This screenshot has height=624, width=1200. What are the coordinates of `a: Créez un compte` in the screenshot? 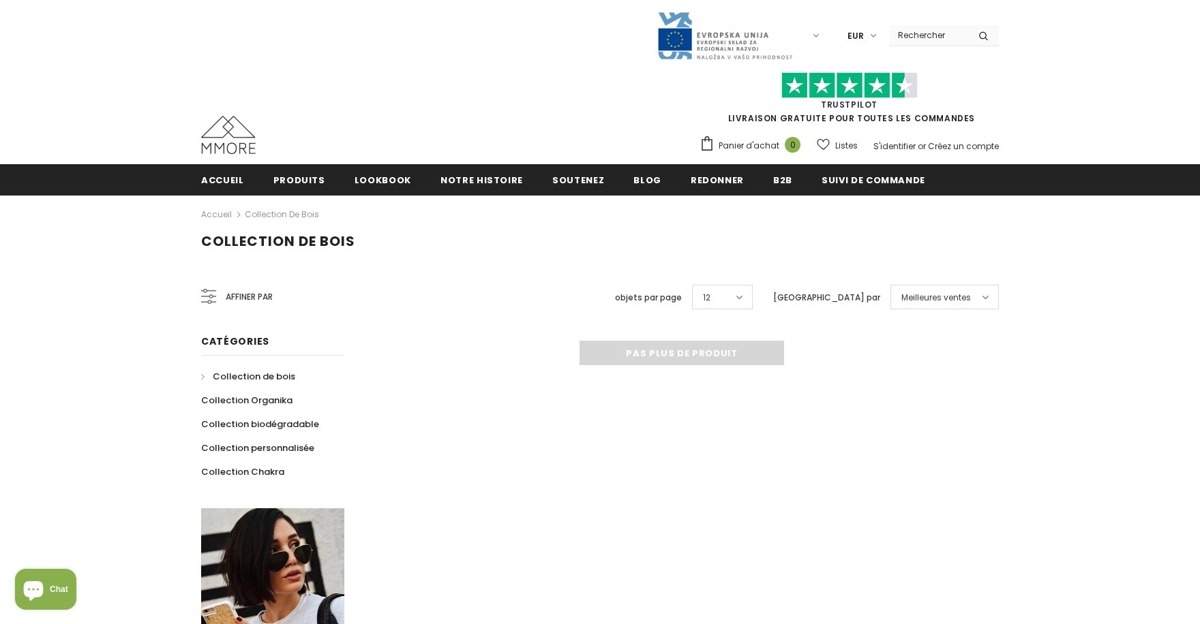 It's located at (963, 146).